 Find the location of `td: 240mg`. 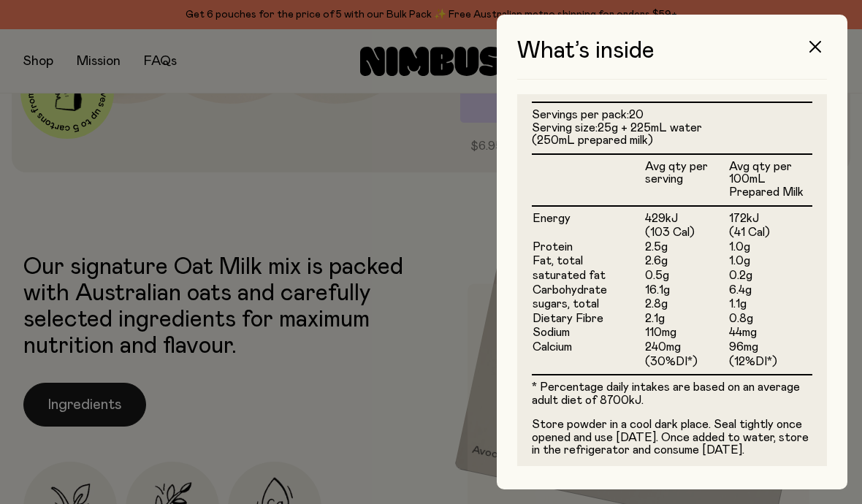

td: 240mg is located at coordinates (686, 348).